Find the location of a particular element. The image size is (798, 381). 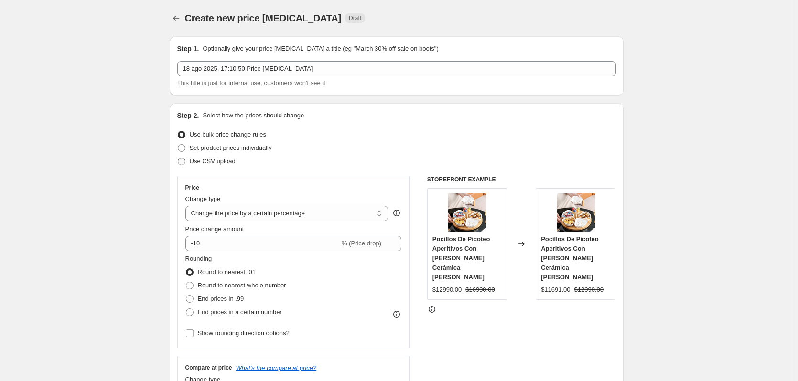

span: Price change amount is located at coordinates (215, 229).